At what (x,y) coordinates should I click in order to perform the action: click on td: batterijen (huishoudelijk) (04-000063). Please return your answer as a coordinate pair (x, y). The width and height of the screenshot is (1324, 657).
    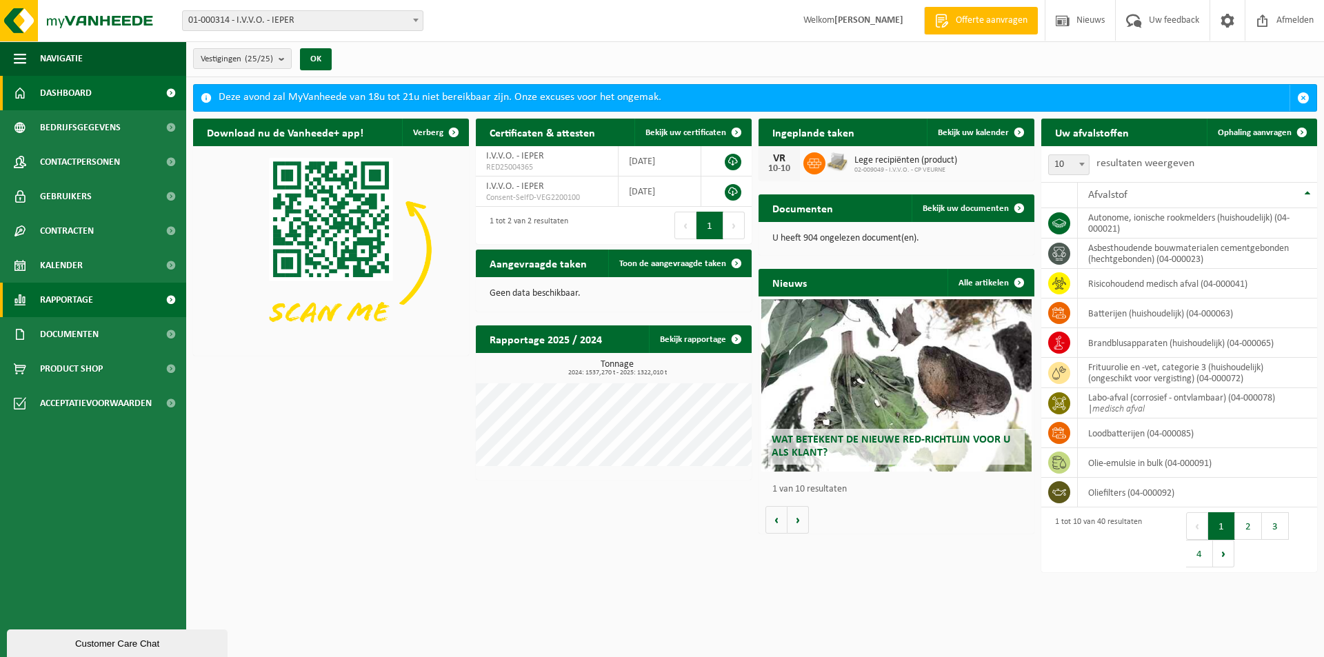
    Looking at the image, I should click on (1197, 313).